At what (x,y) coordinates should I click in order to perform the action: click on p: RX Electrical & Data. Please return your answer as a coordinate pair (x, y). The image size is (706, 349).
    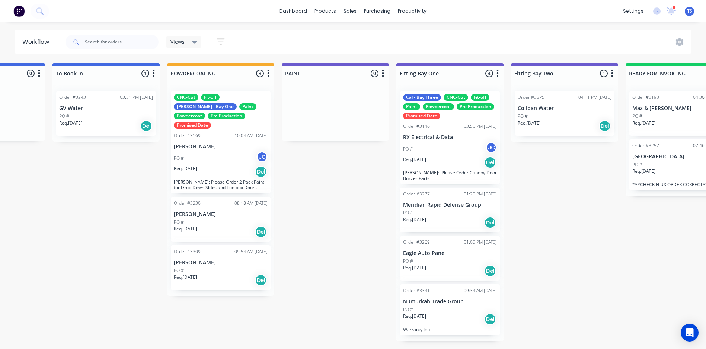
    Looking at the image, I should click on (450, 137).